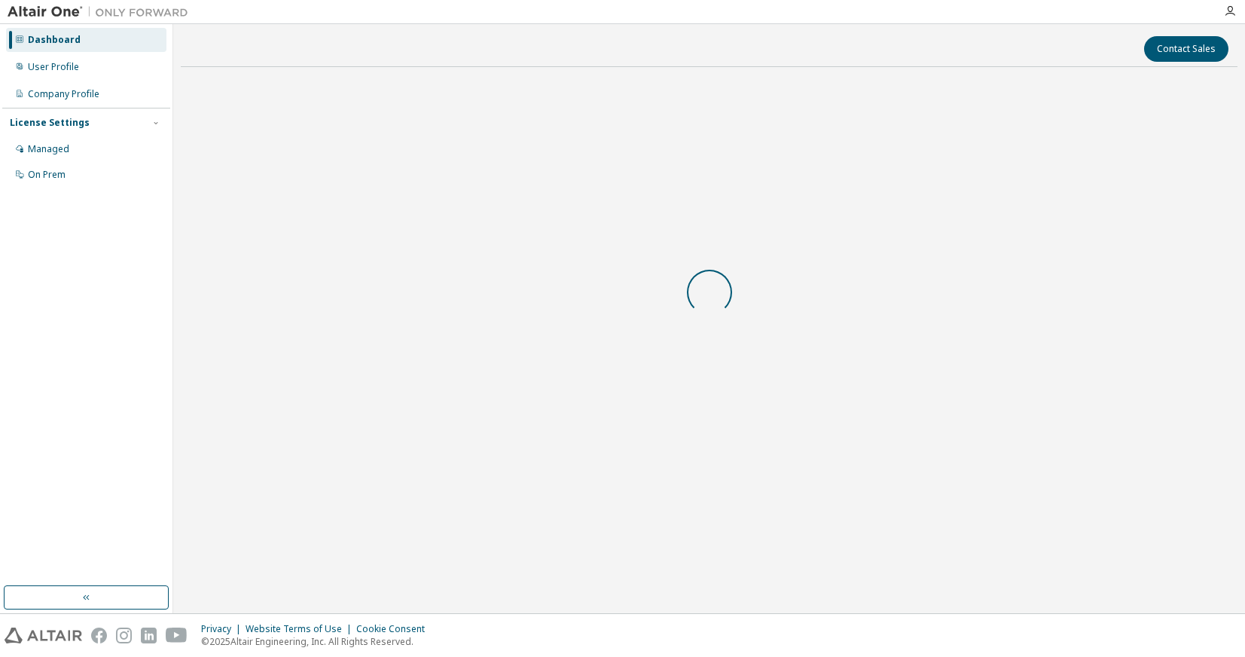 This screenshot has height=657, width=1245. Describe the element at coordinates (223, 629) in the screenshot. I see `div: Privacy` at that location.